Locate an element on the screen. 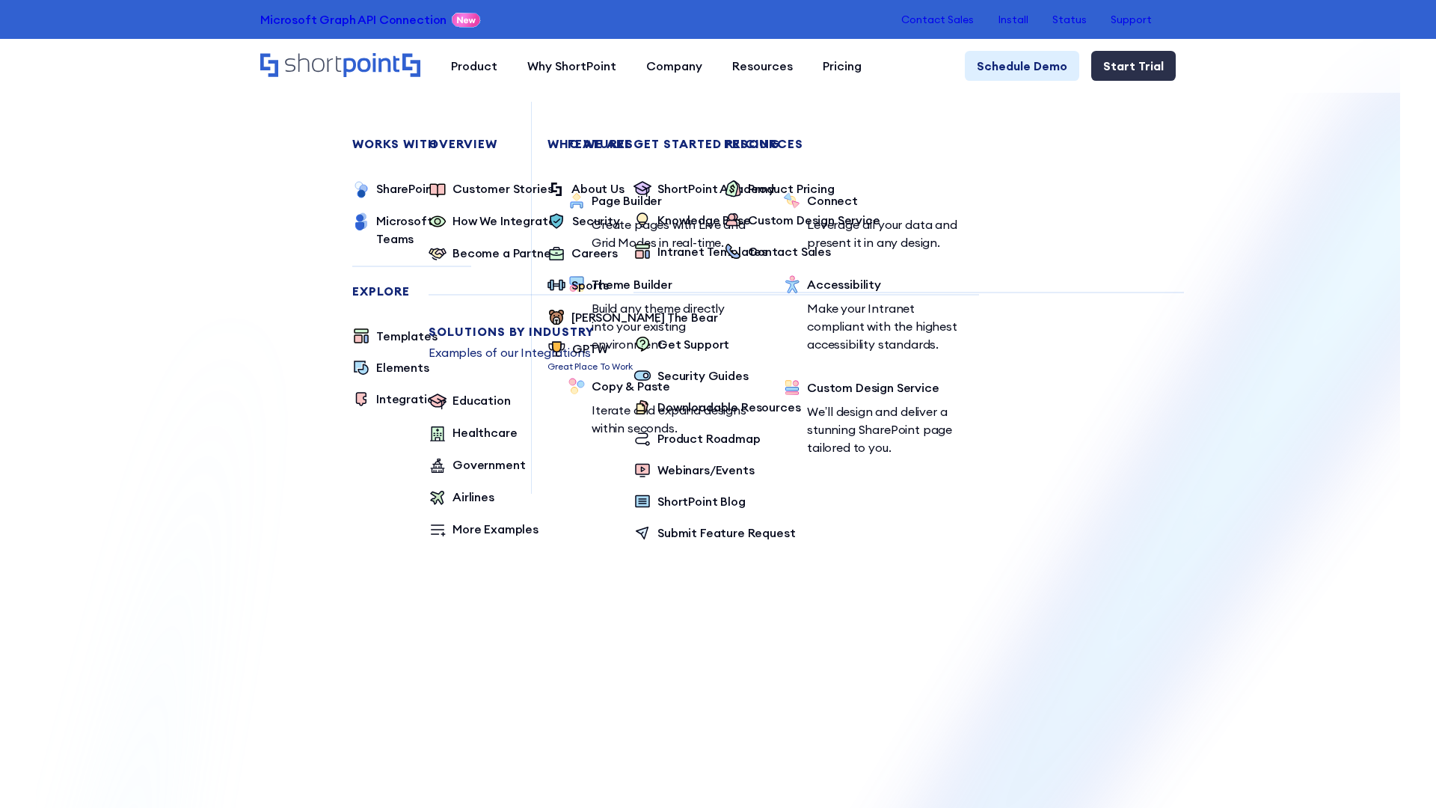 The height and width of the screenshot is (808, 1436). div: Elements is located at coordinates (402, 367).